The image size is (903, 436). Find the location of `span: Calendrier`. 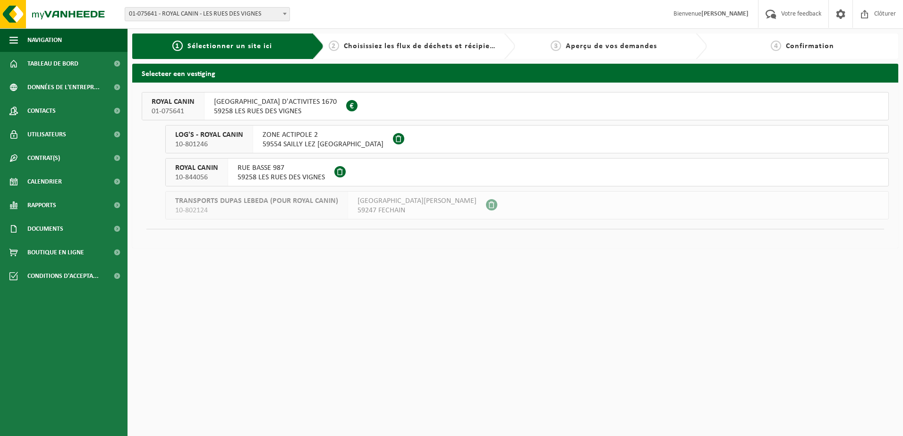

span: Calendrier is located at coordinates (44, 182).